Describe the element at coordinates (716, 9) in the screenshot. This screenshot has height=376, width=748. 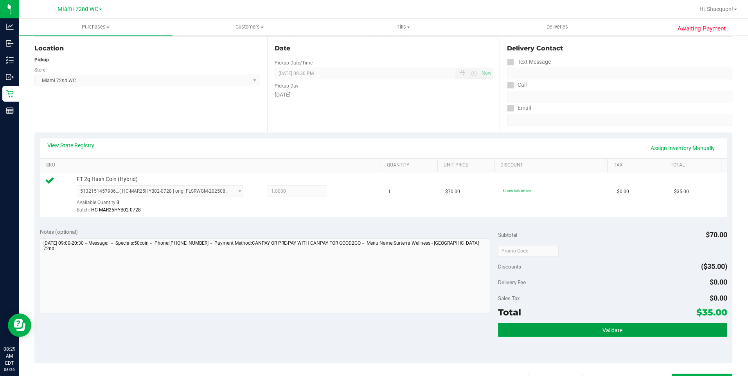
I see `span: Hi, Shaequon!` at that location.